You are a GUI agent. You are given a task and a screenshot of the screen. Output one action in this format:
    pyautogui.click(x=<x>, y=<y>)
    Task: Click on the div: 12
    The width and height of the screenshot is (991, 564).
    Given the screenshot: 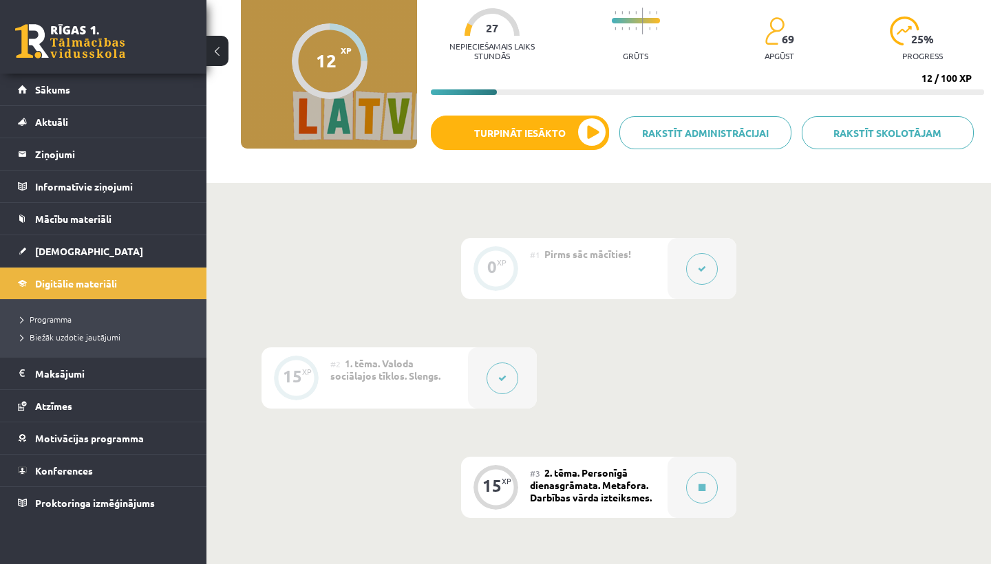 What is the action you would take?
    pyautogui.click(x=326, y=61)
    